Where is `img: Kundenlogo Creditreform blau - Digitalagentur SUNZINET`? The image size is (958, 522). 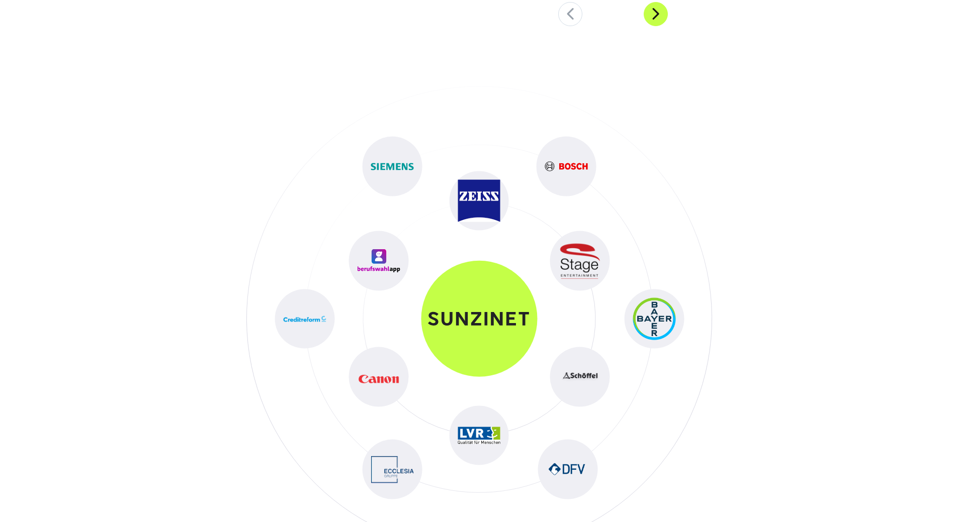 img: Kundenlogo Creditreform blau - Digitalagentur SUNZINET is located at coordinates (305, 319).